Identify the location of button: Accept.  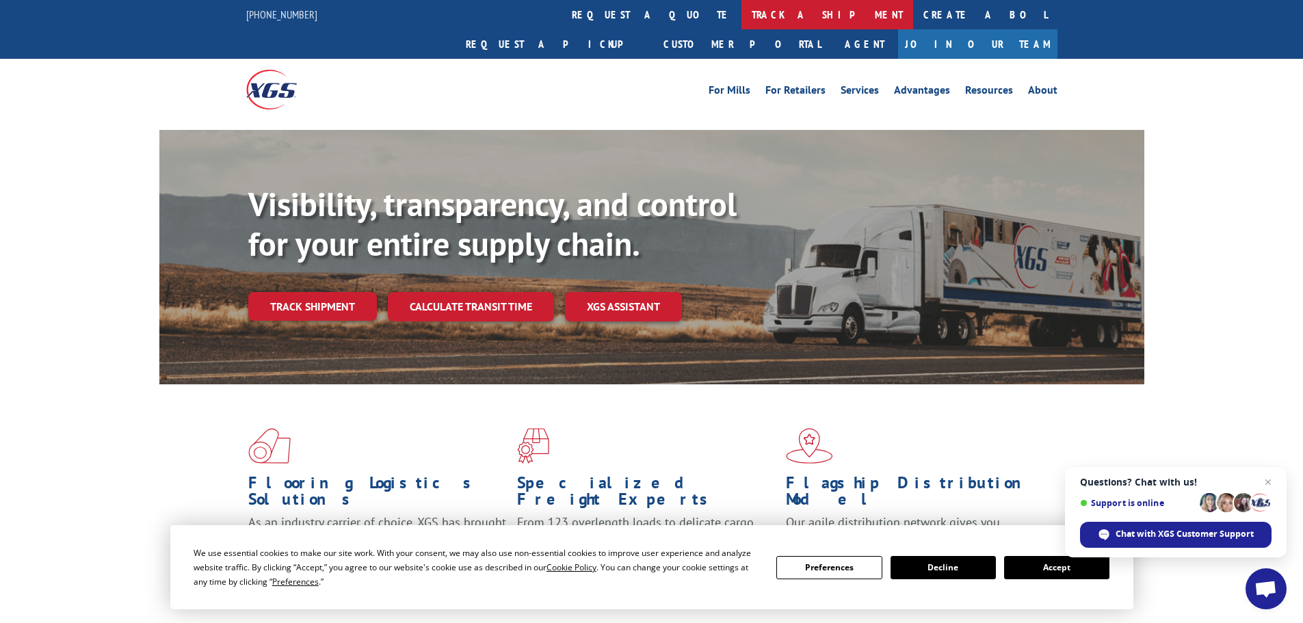
(1057, 568).